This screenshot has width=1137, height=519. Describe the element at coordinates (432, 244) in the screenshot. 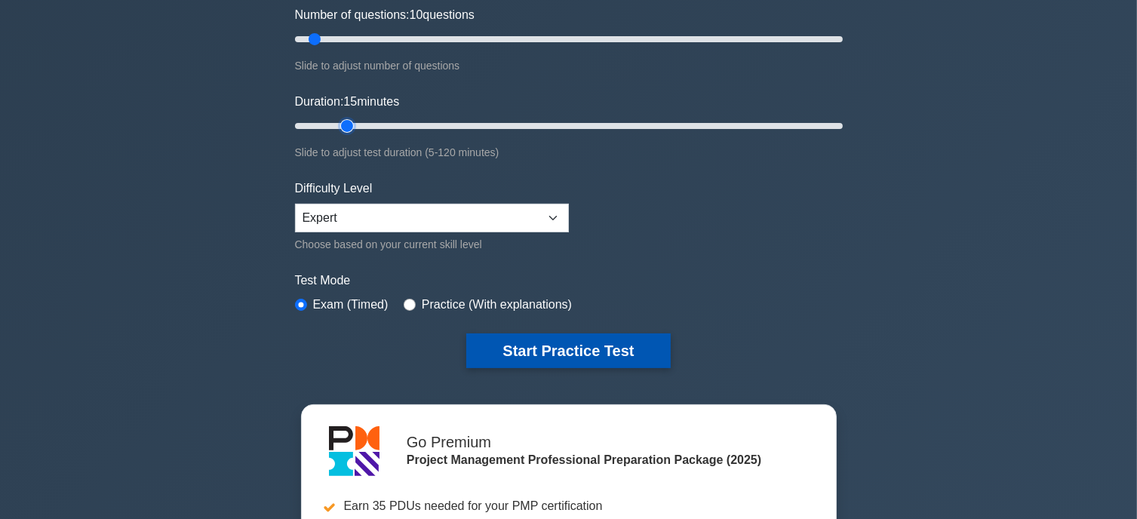

I see `div: Choose based on your current skill level` at that location.